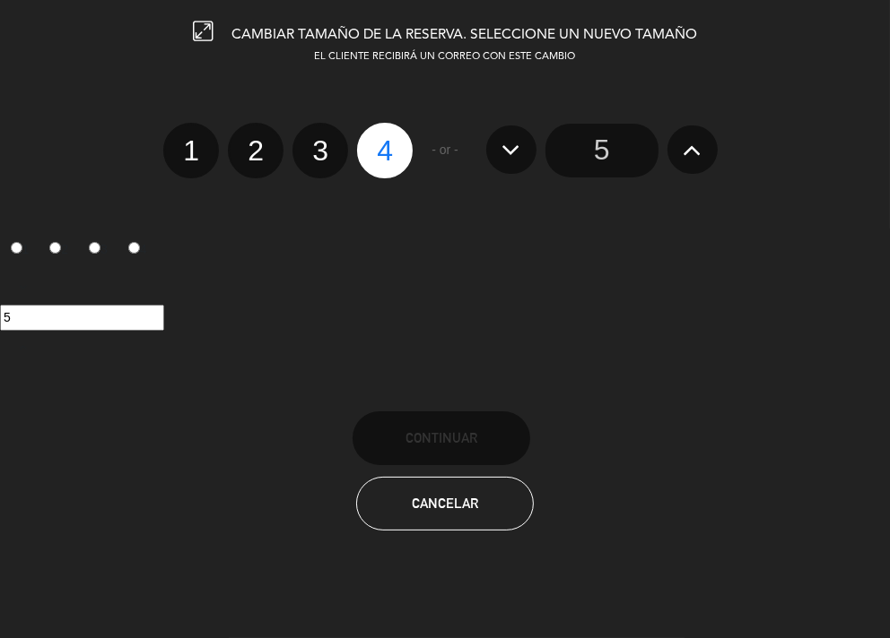 This screenshot has height=638, width=890. Describe the element at coordinates (445, 504) in the screenshot. I see `button: Cancelar` at that location.